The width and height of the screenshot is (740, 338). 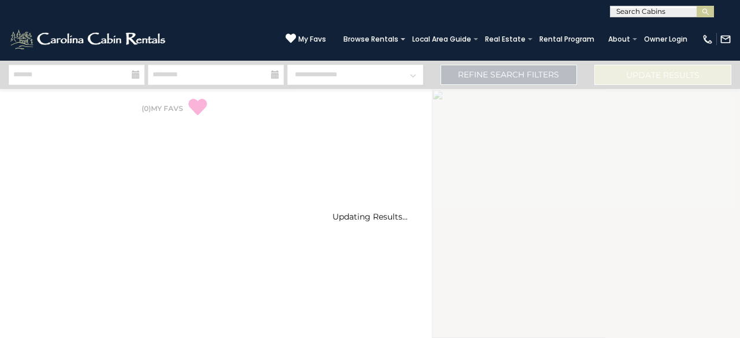 What do you see at coordinates (312, 39) in the screenshot?
I see `span: My Favs` at bounding box center [312, 39].